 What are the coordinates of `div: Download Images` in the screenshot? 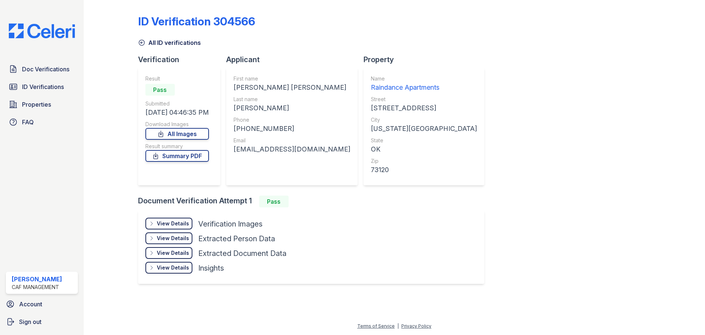 It's located at (177, 124).